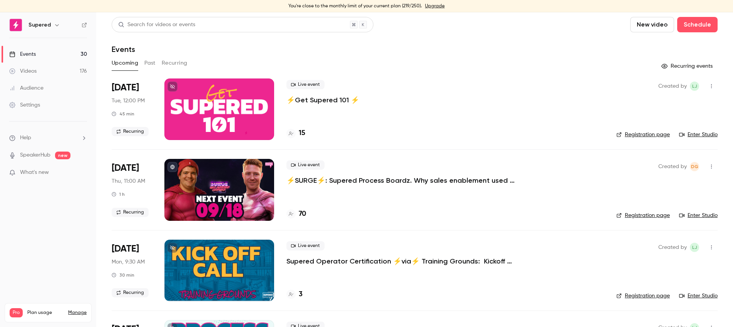 This screenshot has height=327, width=733. Describe the element at coordinates (302, 214) in the screenshot. I see `h4: 70` at that location.